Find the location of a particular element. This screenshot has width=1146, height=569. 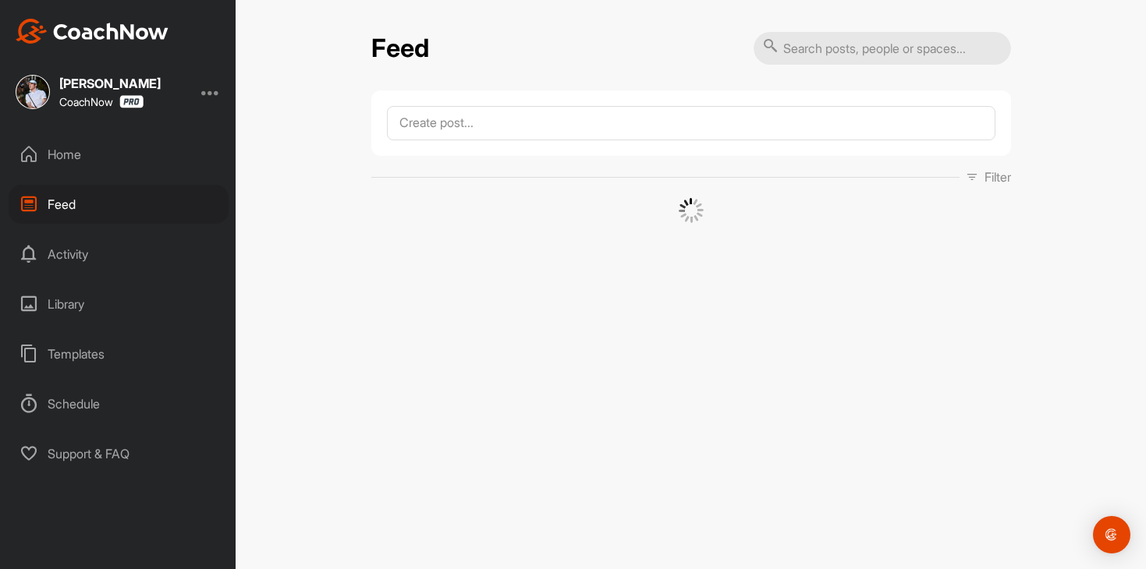

div: Feed is located at coordinates (119, 204).